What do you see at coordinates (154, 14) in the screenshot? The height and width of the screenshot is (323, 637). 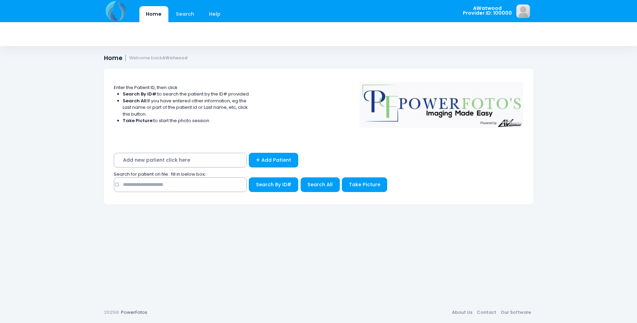 I see `a: Home` at bounding box center [154, 14].